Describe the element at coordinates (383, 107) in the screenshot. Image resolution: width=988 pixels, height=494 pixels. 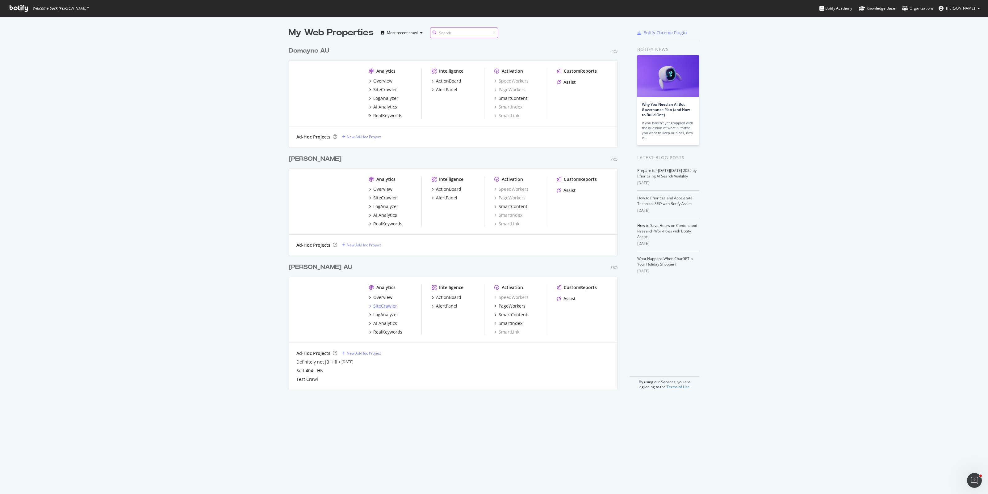
I see `a: AI Analytics` at that location.